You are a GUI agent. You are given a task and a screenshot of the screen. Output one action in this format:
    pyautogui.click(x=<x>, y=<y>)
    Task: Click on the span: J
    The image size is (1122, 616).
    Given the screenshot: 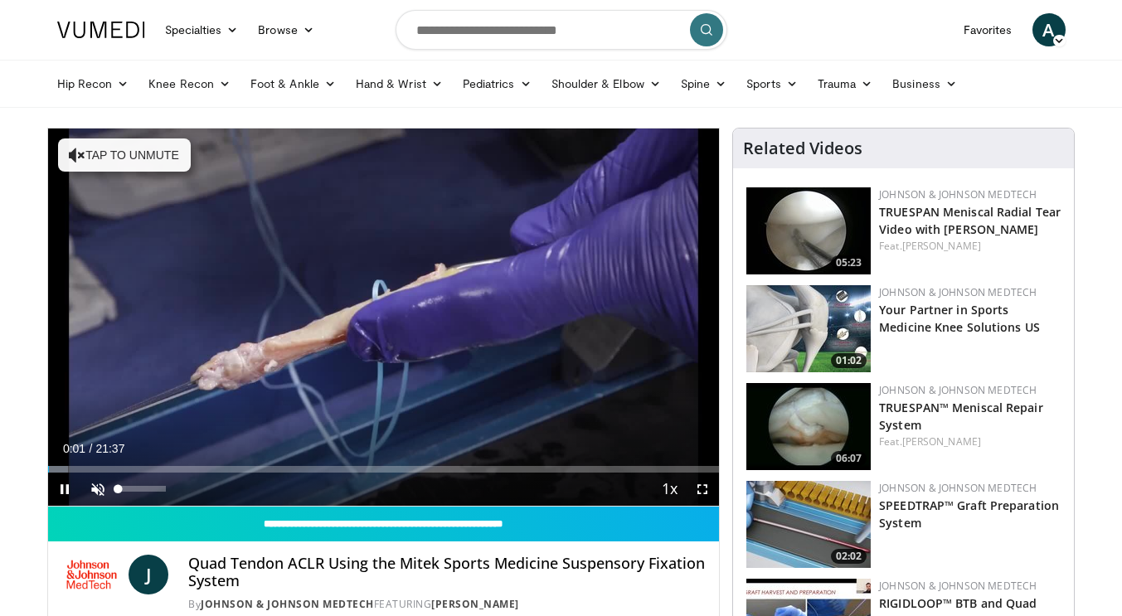 What is the action you would take?
    pyautogui.click(x=148, y=575)
    